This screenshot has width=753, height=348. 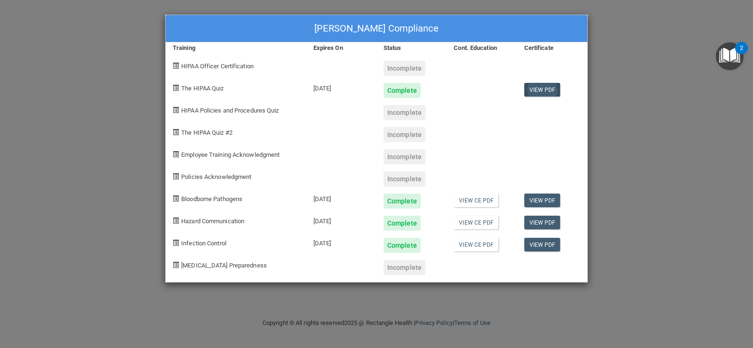 I want to click on div: Certificate, so click(x=552, y=48).